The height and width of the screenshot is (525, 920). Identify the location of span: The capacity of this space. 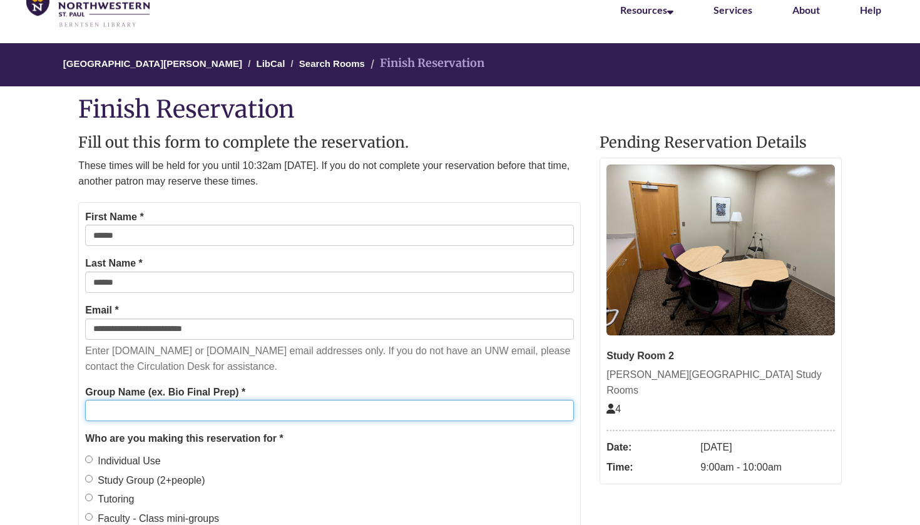
(613, 409).